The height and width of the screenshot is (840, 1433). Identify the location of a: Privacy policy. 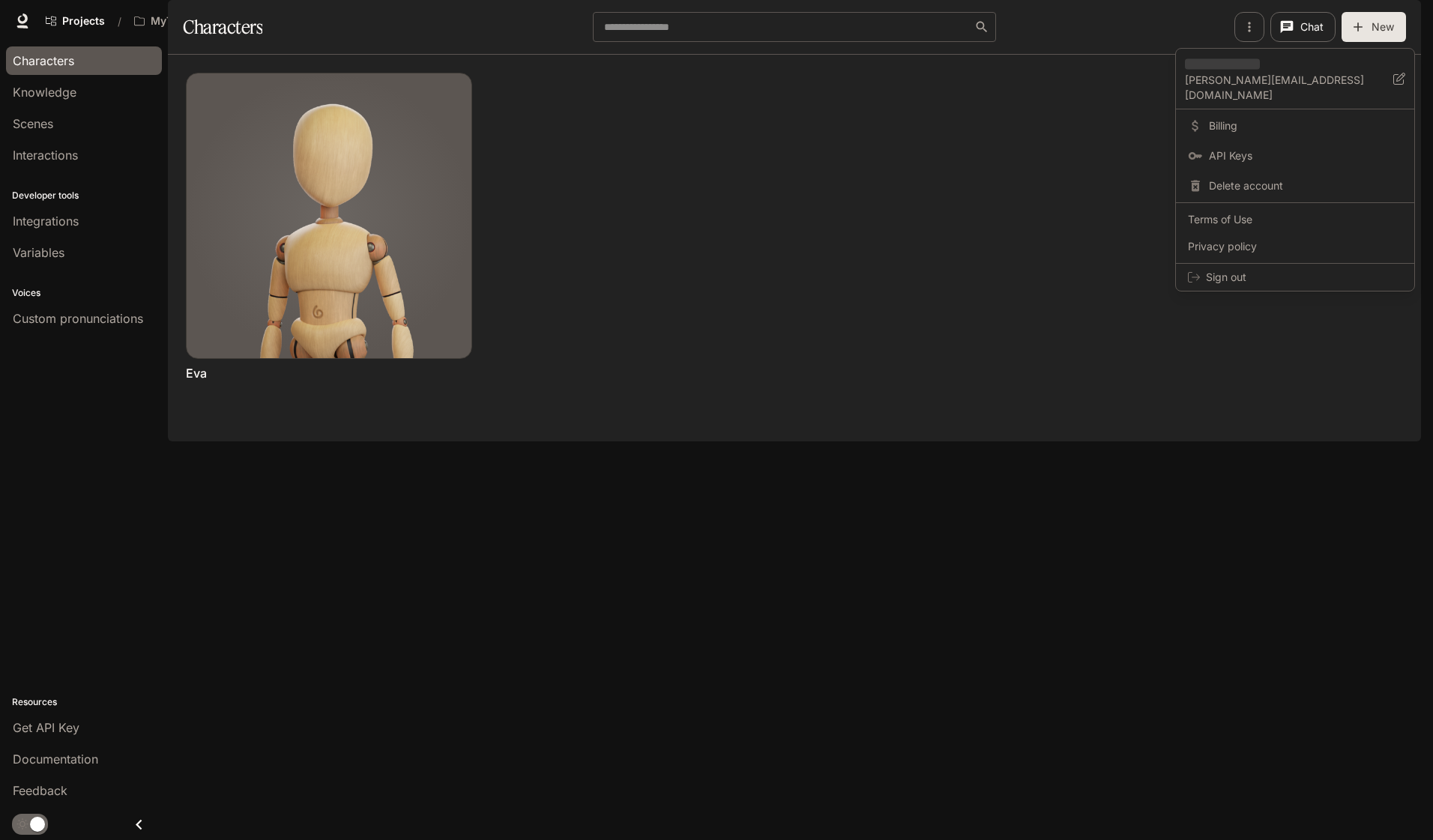
(1295, 246).